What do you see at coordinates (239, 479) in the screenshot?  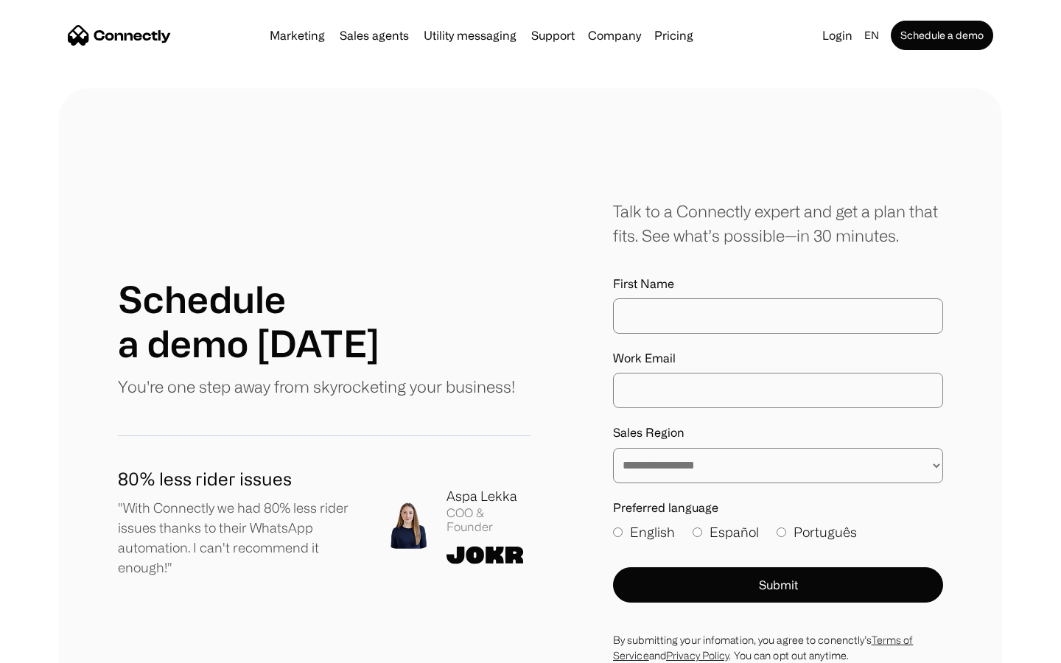 I see `h1: 80% less rider issues` at bounding box center [239, 479].